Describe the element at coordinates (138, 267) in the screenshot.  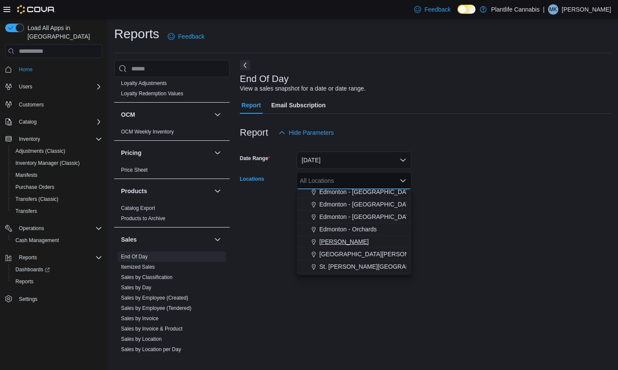
I see `a: Itemized Sales` at that location.